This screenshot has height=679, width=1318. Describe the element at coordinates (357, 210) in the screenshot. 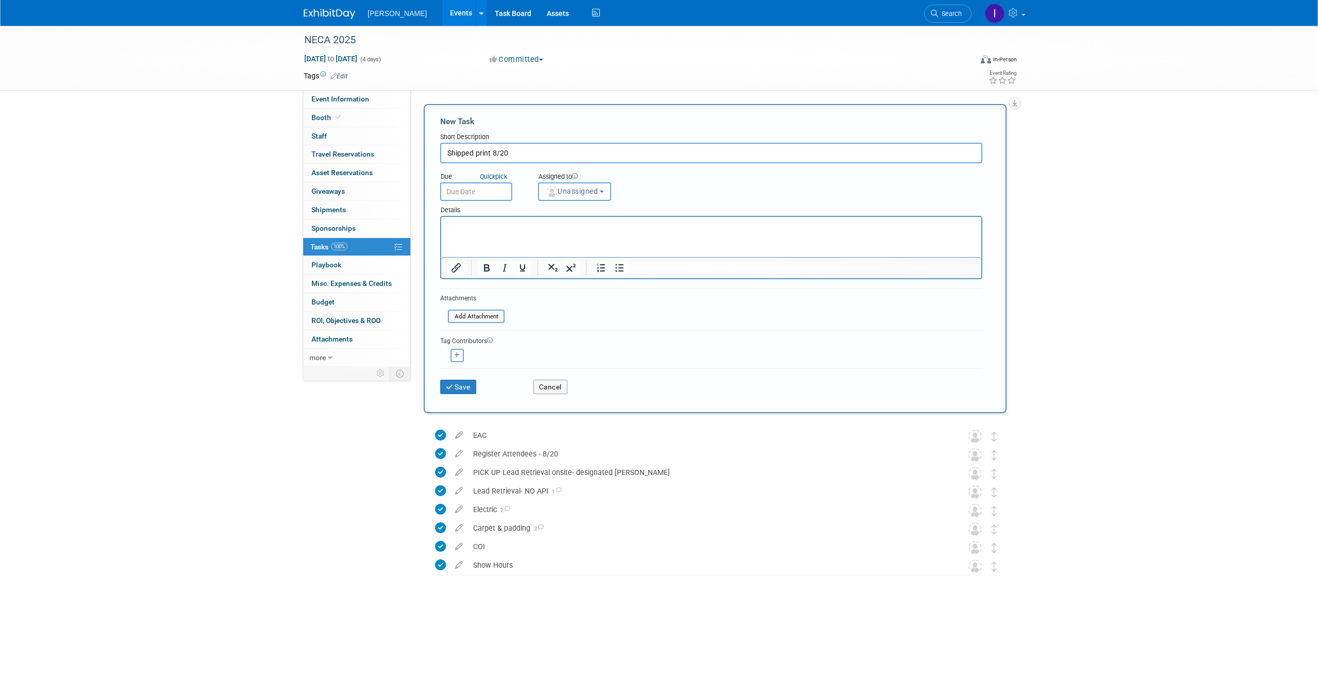

I see `a: Shipments` at that location.